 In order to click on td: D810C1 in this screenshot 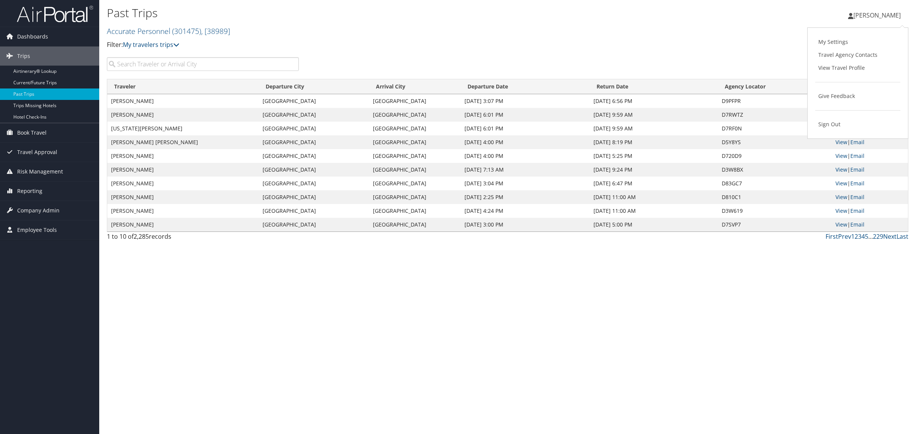, I will do `click(775, 197)`.